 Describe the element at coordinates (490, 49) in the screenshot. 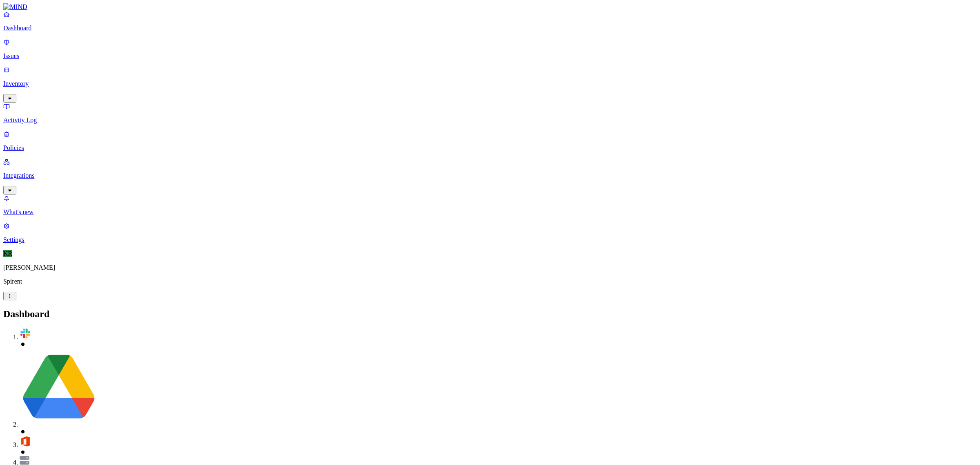

I see `a: Issues` at that location.